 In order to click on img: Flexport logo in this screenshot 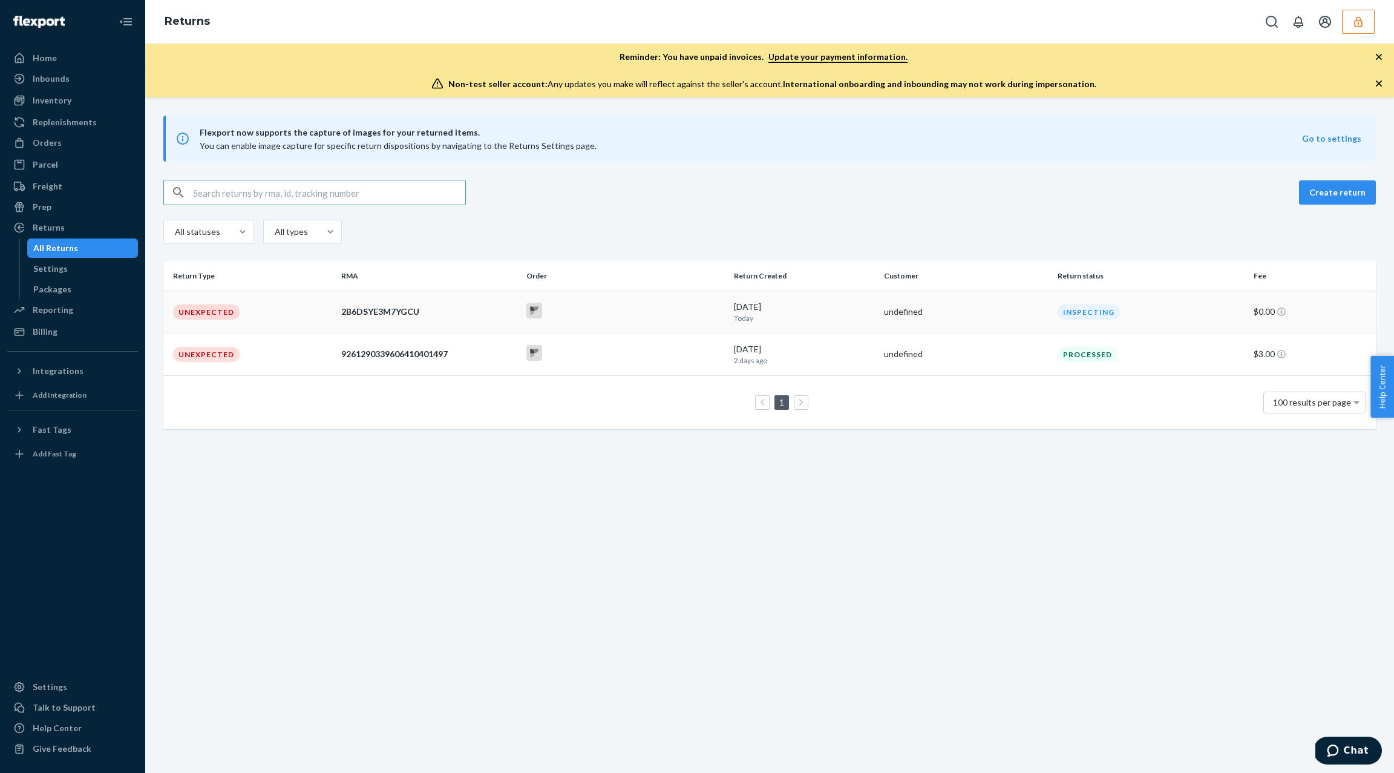, I will do `click(39, 22)`.